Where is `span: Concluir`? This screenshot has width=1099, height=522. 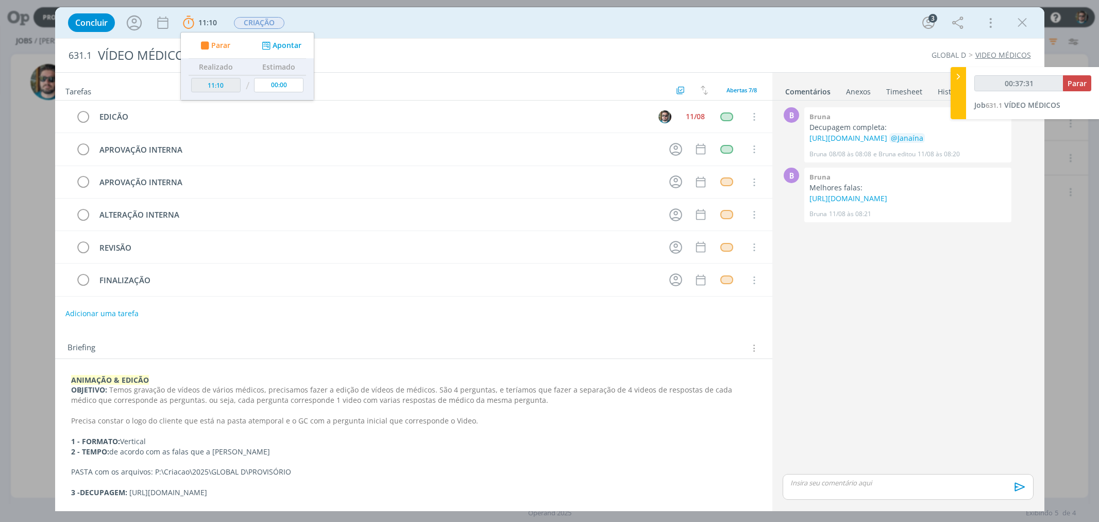 span: Concluir is located at coordinates (91, 23).